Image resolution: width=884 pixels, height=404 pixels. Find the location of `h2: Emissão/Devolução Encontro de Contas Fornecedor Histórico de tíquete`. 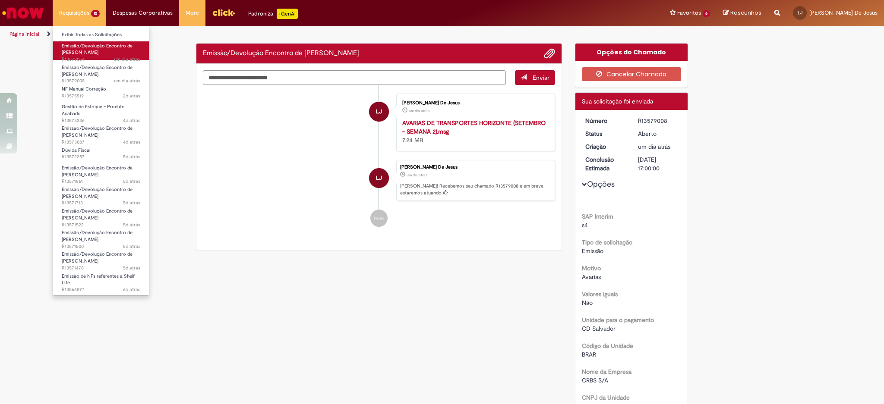

h2: Emissão/Devolução Encontro de Contas Fornecedor Histórico de tíquete is located at coordinates (281, 54).